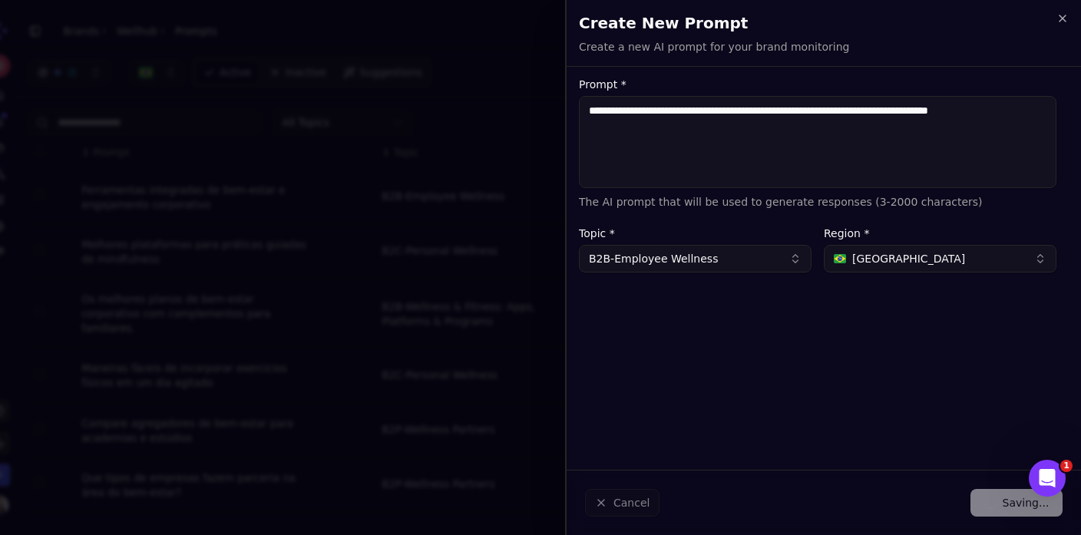 This screenshot has width=1081, height=535. I want to click on p: Create a new AI prompt for your brand monitoring, so click(714, 47).